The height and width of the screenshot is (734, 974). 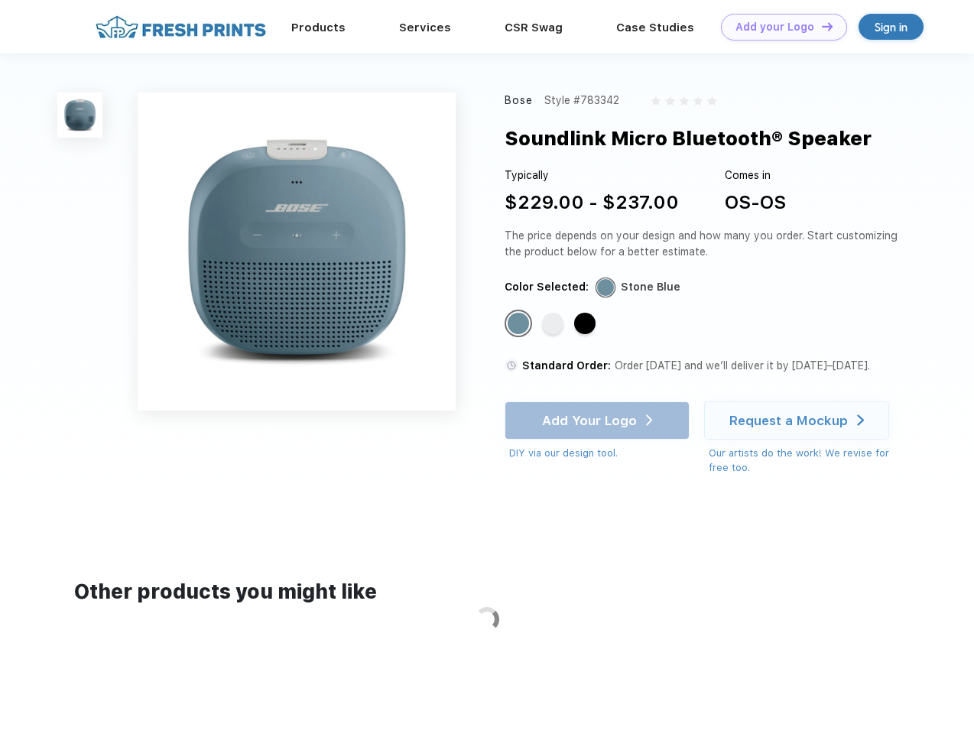 I want to click on div: White Smoke, so click(x=553, y=323).